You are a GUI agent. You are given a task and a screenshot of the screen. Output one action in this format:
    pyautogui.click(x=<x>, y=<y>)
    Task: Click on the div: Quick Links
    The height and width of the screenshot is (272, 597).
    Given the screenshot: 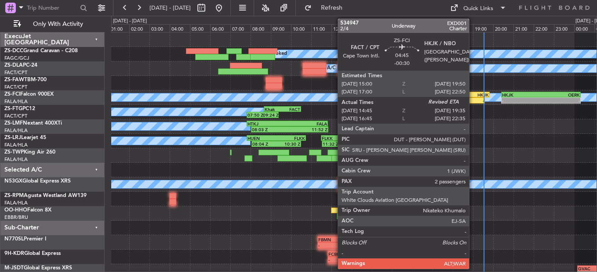 What is the action you would take?
    pyautogui.click(x=478, y=9)
    